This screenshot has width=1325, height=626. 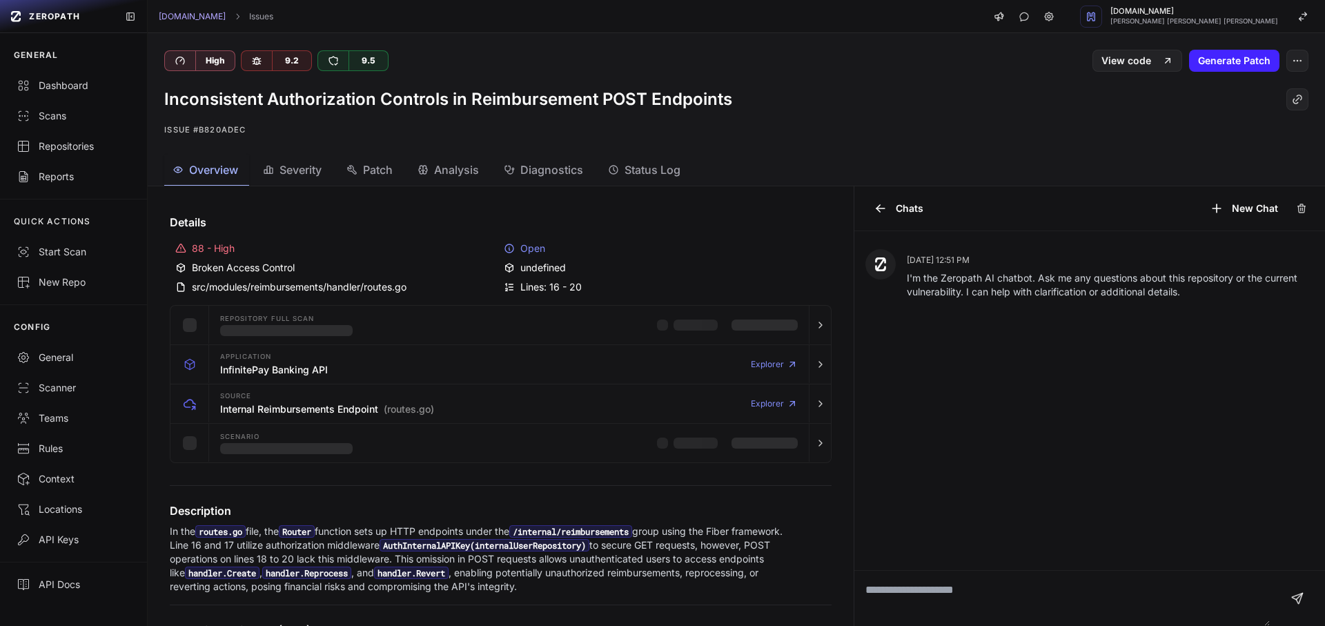 I want to click on h3: Internal Reimbursements Endpoint, so click(x=327, y=409).